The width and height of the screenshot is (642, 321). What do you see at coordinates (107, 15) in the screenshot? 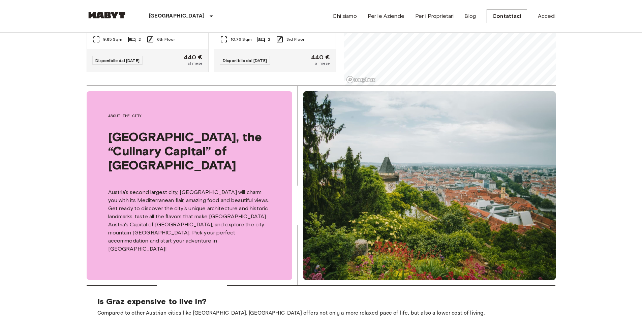
I see `img: Habyt` at bounding box center [107, 15].